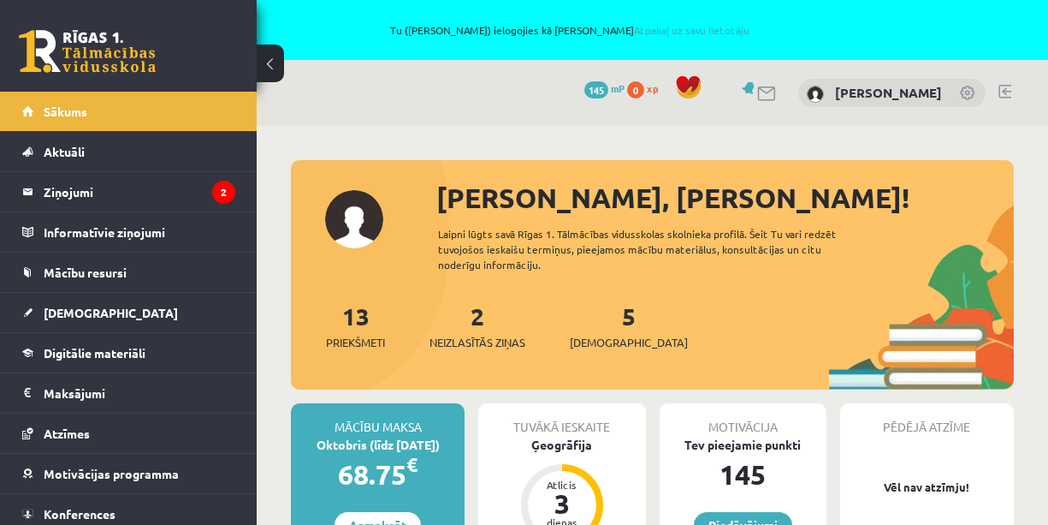 The height and width of the screenshot is (525, 1048). I want to click on a: Maksājumi, so click(128, 393).